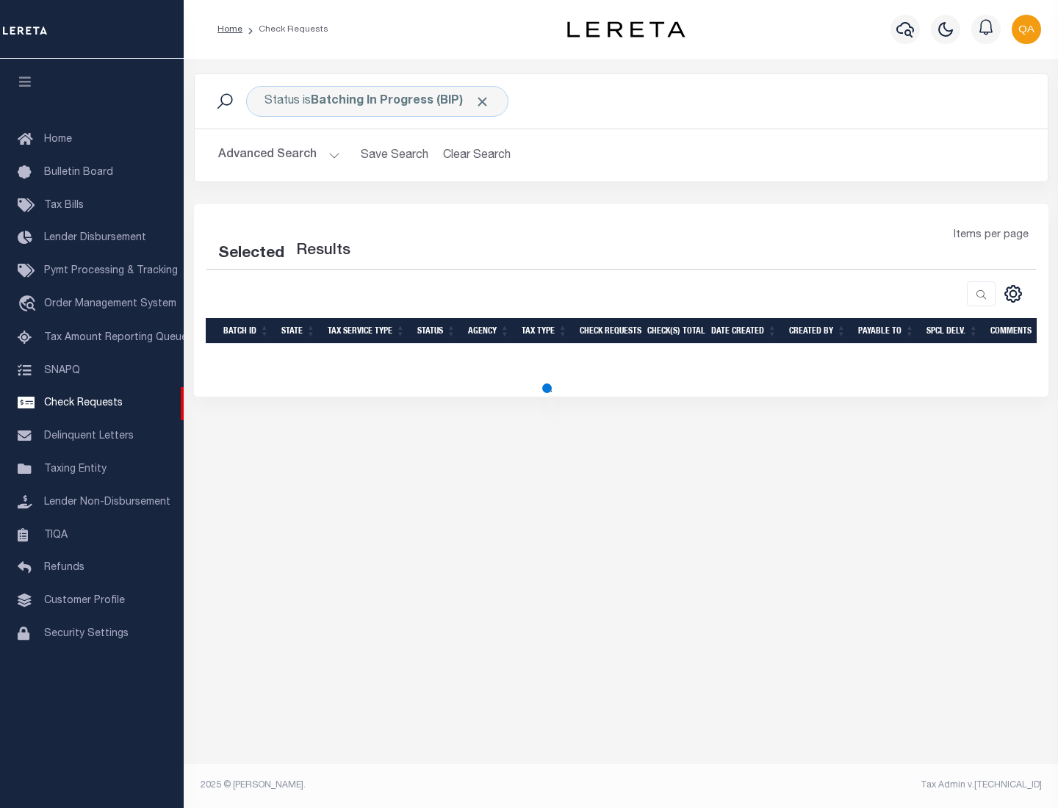 This screenshot has height=808, width=1058. I want to click on th: Payable To, so click(886, 331).